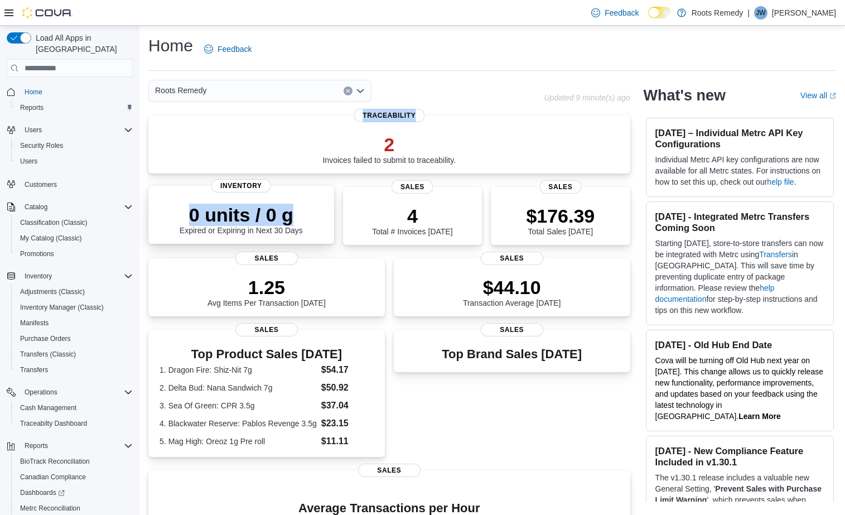 The height and width of the screenshot is (515, 845). Describe the element at coordinates (238, 441) in the screenshot. I see `dt: 5. Mag High: Oreoz 1g Pre roll` at that location.